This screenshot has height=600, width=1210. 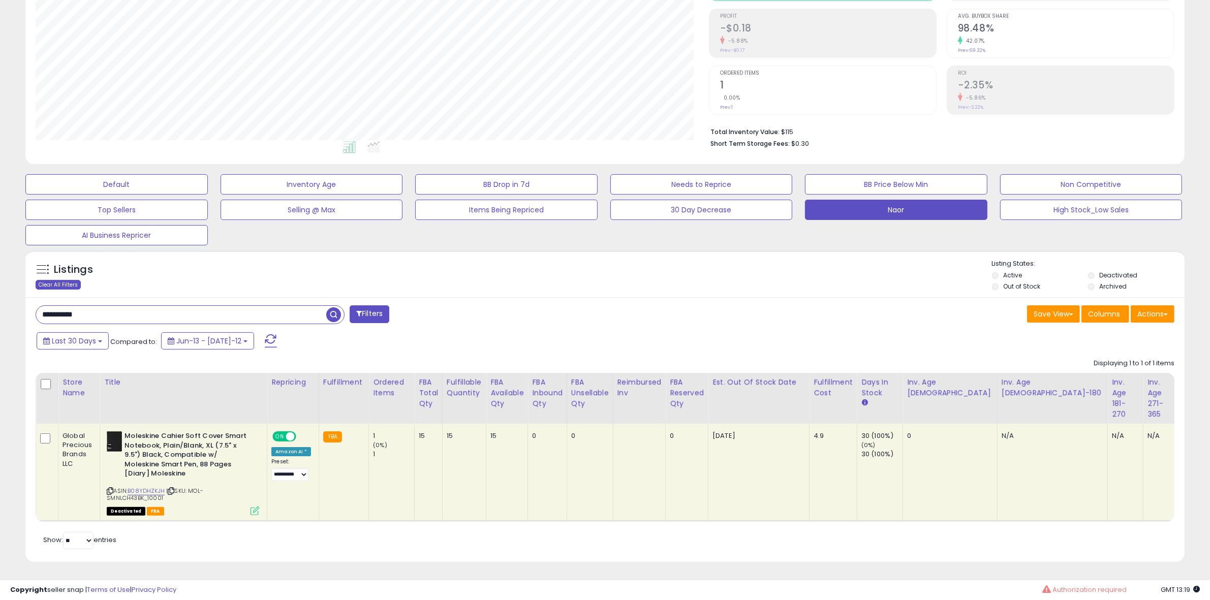 What do you see at coordinates (1066, 73) in the screenshot?
I see `span: ROI` at bounding box center [1066, 73].